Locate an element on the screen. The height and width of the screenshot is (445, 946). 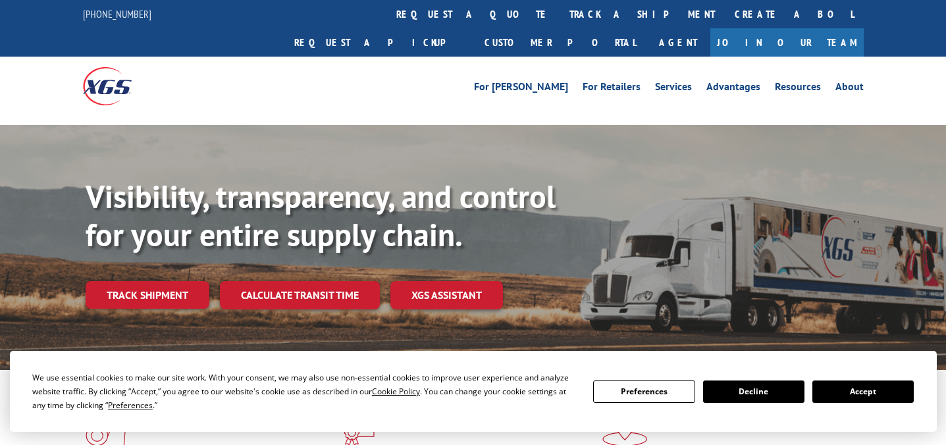
a: Advantages is located at coordinates (733, 89).